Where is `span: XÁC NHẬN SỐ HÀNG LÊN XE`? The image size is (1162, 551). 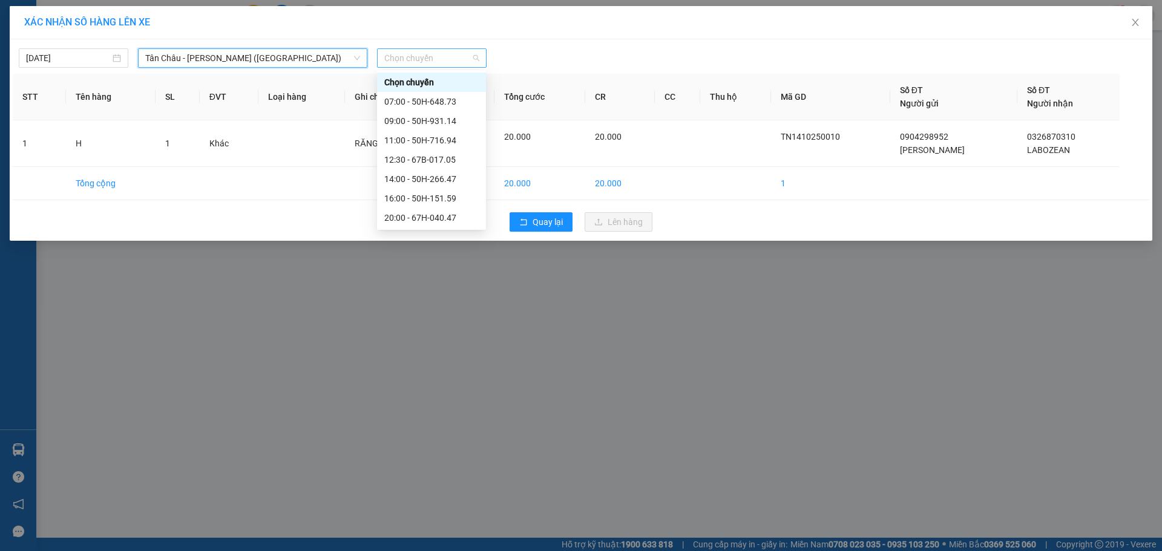
span: XÁC NHẬN SỐ HÀNG LÊN XE is located at coordinates (87, 22).